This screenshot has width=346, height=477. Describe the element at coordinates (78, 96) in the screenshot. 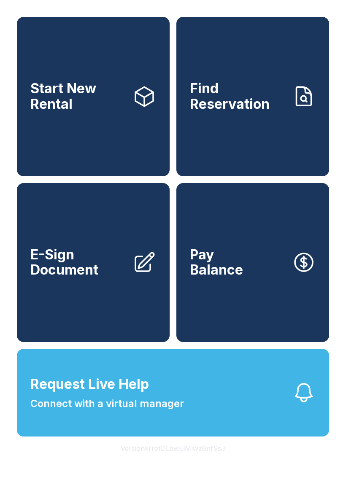

I see `span: Start New Rental` at that location.